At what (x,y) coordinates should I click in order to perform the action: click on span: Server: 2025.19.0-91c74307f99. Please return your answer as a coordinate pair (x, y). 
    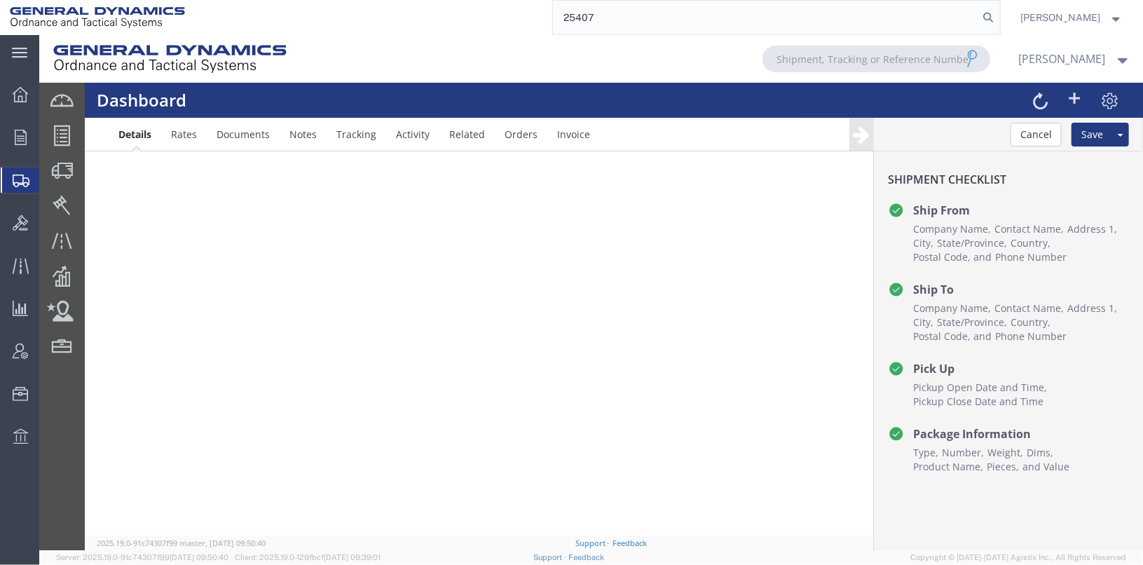
    Looking at the image, I should click on (142, 557).